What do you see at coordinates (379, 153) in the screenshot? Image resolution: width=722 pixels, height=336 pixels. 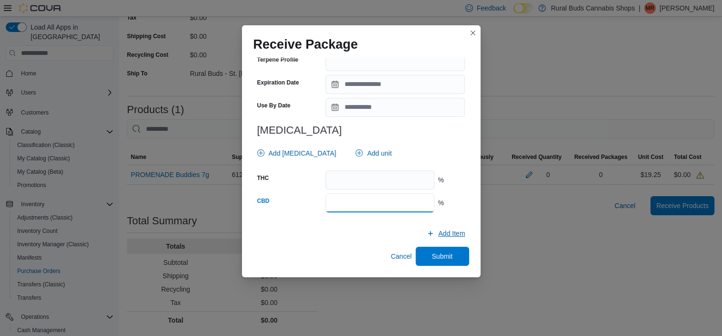 I see `span: Add unit` at bounding box center [379, 153].